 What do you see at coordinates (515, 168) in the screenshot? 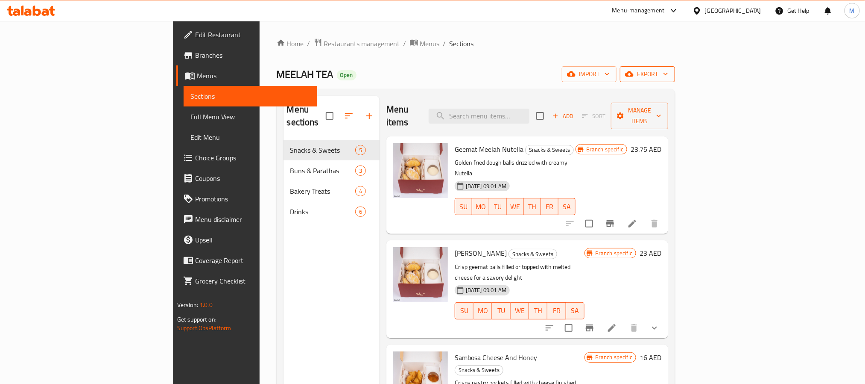
I see `p: Golden fried dough balls drizzled with creamy Nutella` at bounding box center [515, 168].